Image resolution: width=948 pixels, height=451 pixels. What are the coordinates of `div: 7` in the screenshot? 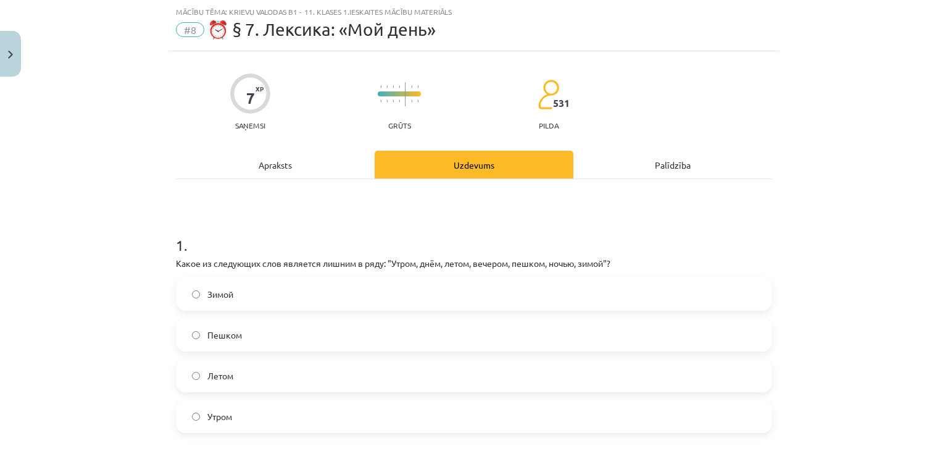 It's located at (251, 98).